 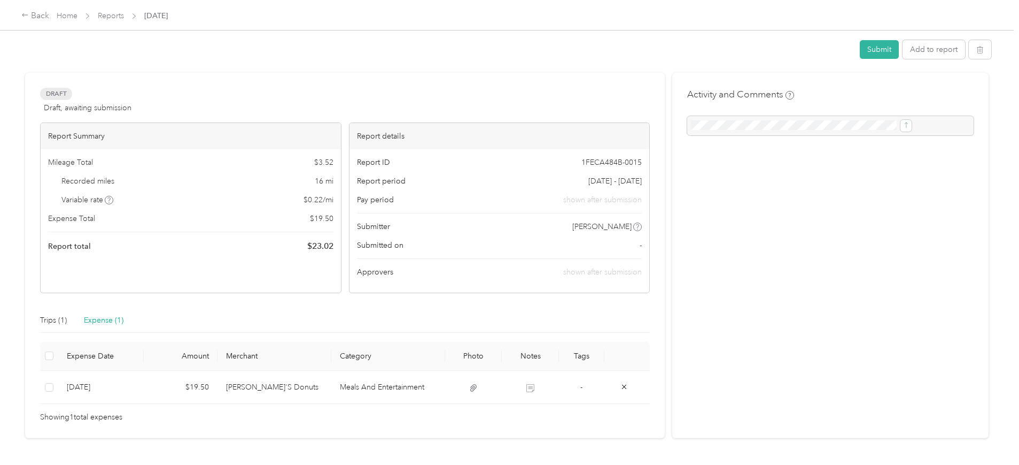 What do you see at coordinates (388, 355) in the screenshot?
I see `th: Category` at bounding box center [388, 355].